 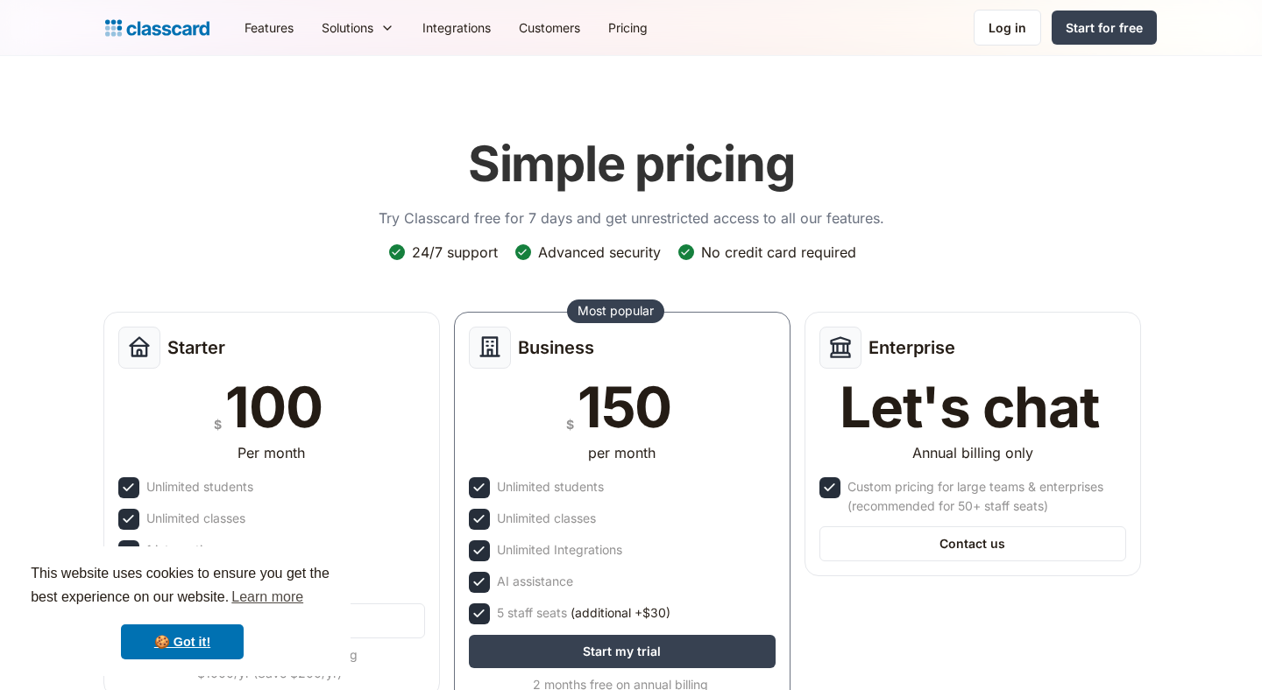 I want to click on div: Let's chat, so click(x=969, y=407).